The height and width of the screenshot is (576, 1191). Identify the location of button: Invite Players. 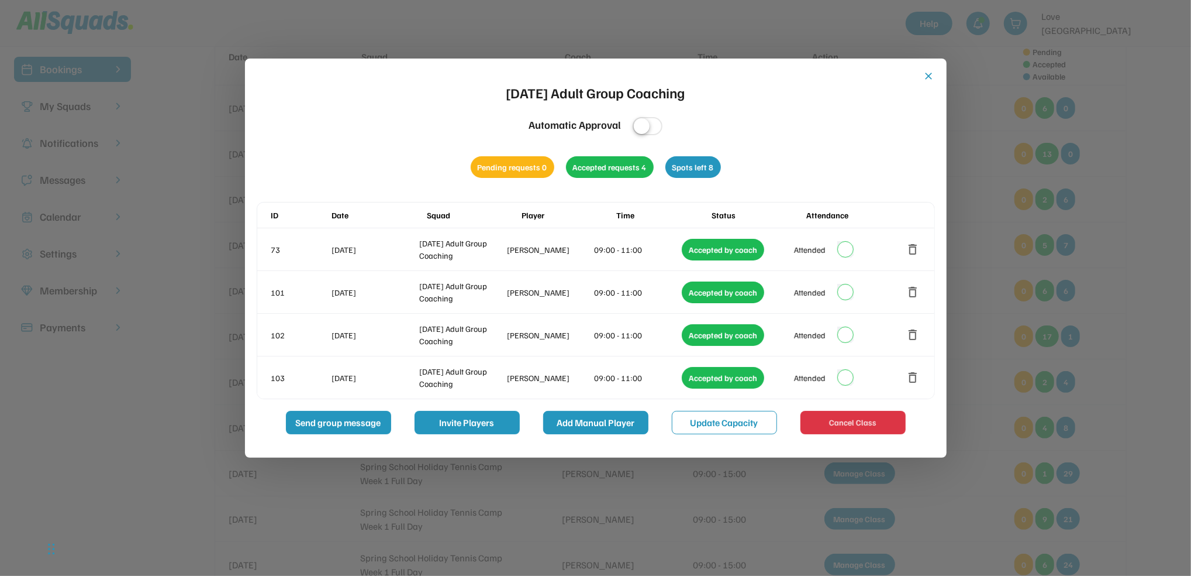
(467, 422).